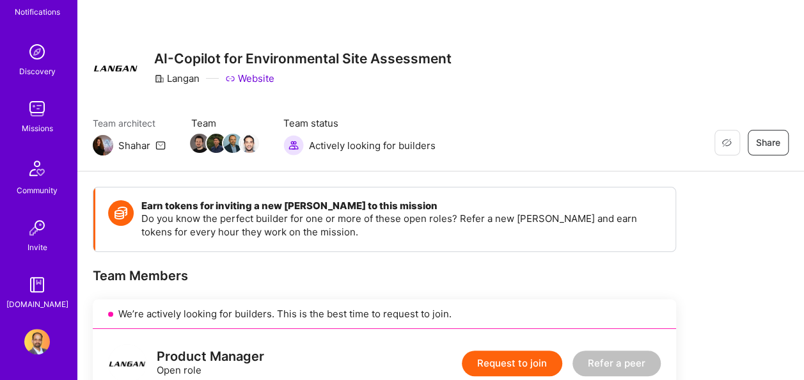  Describe the element at coordinates (360, 123) in the screenshot. I see `span: Team status` at that location.